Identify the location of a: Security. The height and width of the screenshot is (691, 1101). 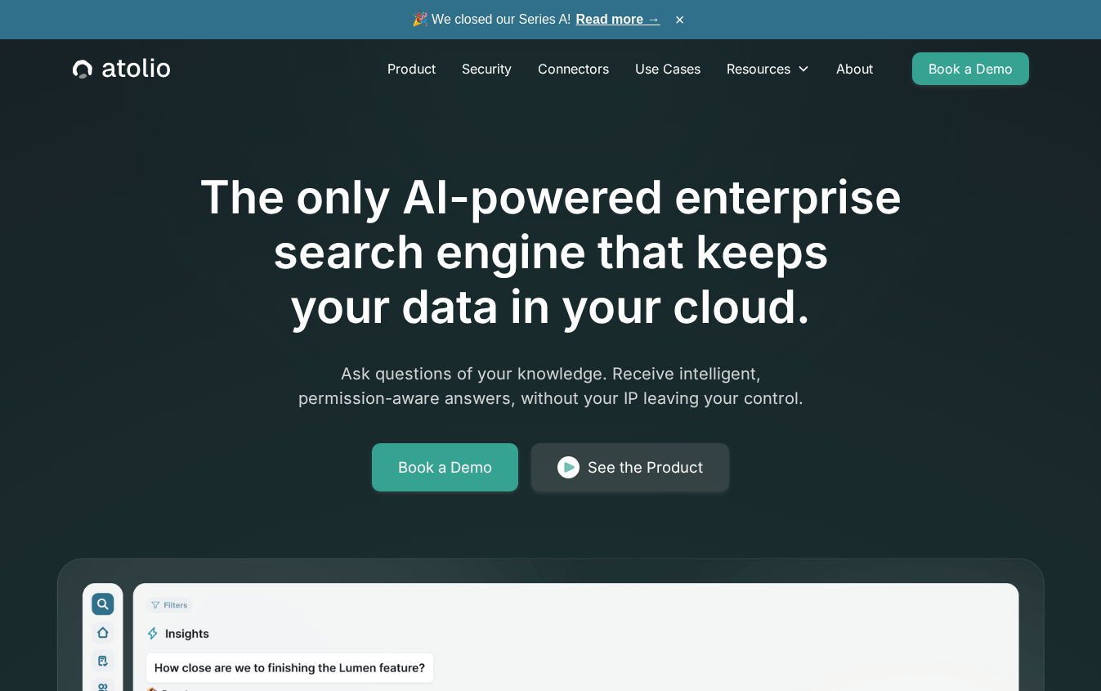
(486, 69).